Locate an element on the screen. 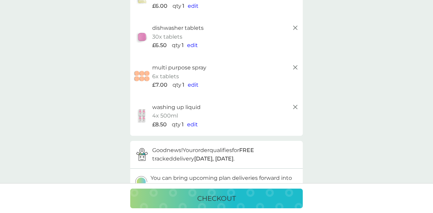  p: 6x tablets is located at coordinates (165, 76).